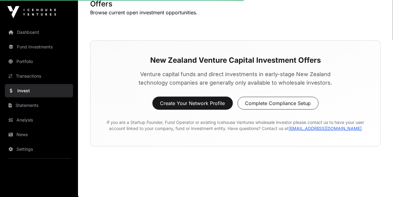 This screenshot has height=197, width=393. What do you see at coordinates (39, 135) in the screenshot?
I see `a: News` at bounding box center [39, 135].